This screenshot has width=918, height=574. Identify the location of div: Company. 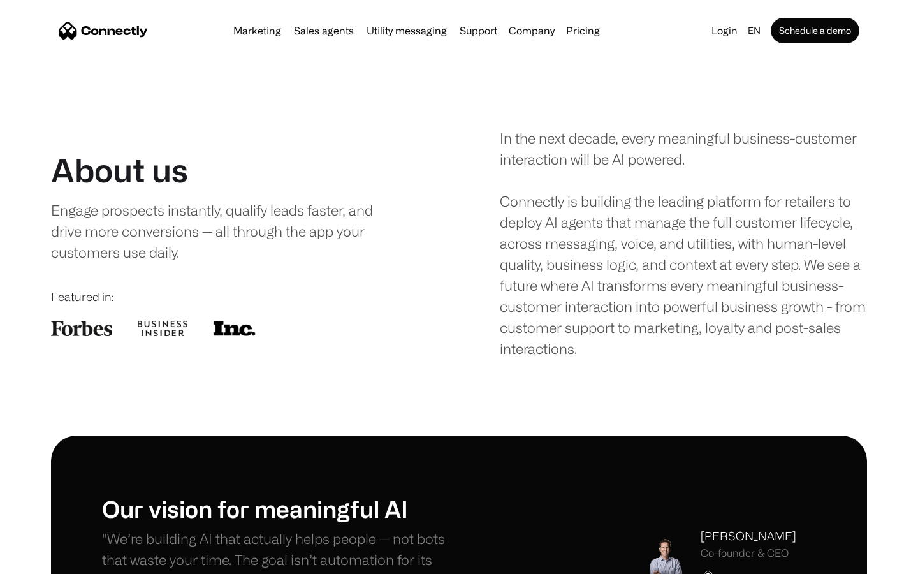
(532, 31).